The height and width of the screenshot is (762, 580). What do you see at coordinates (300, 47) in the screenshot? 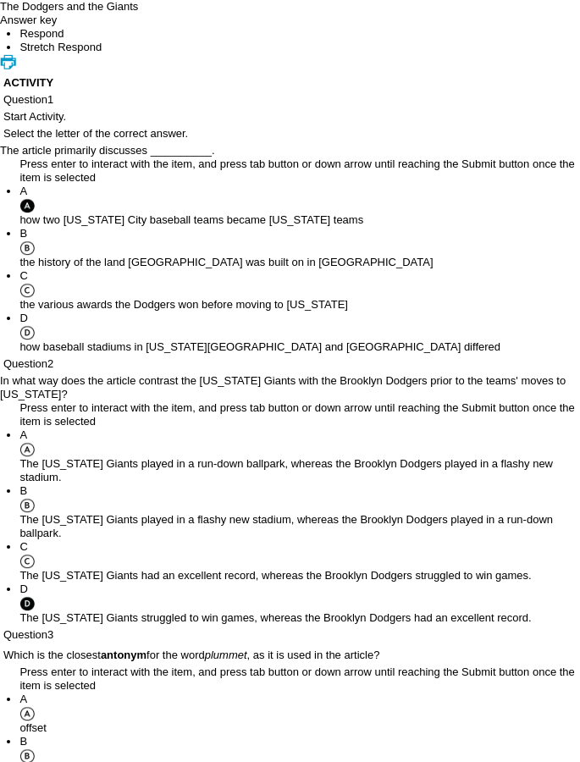
I see `li: This is the Stretch Respond Tab` at bounding box center [300, 47].